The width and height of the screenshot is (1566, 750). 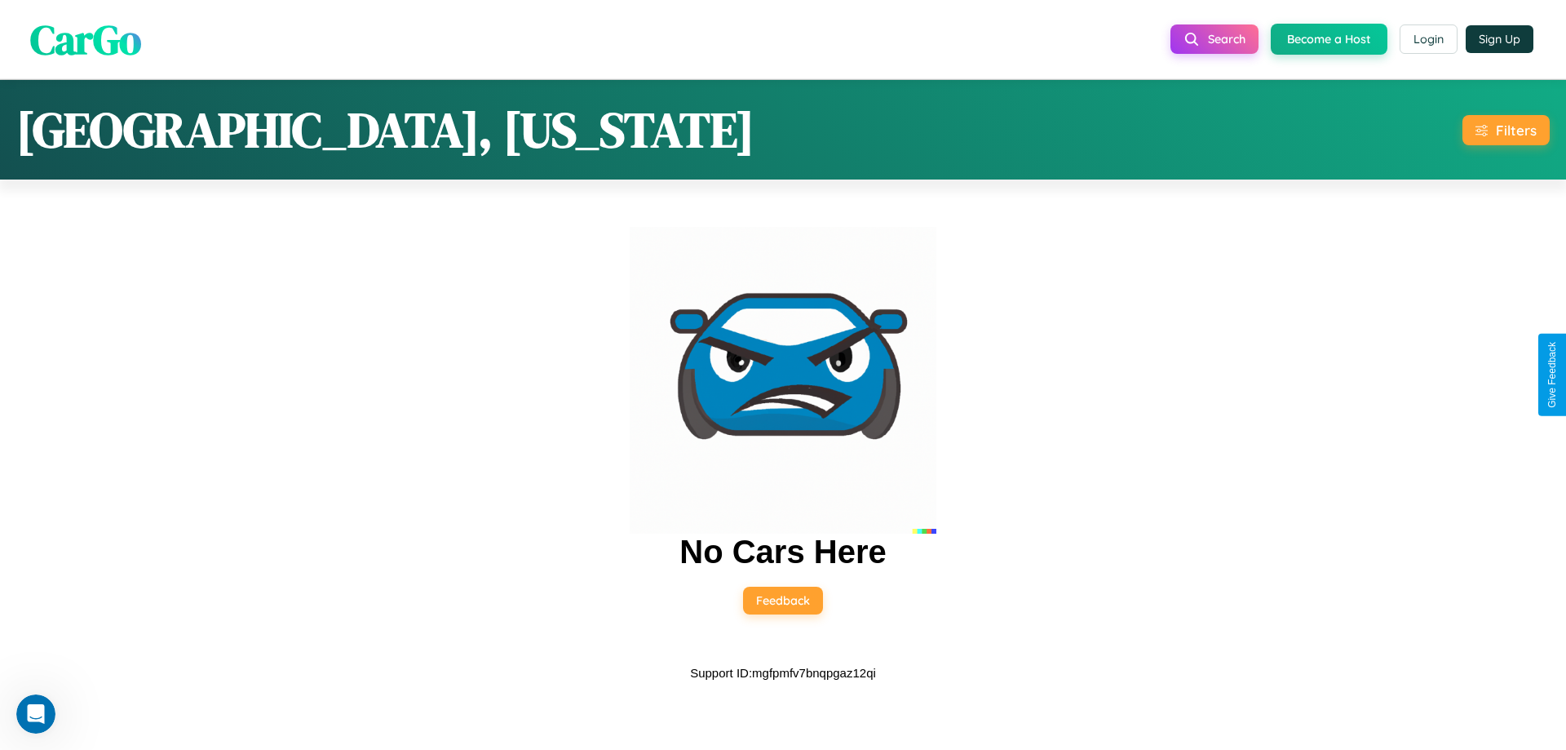 What do you see at coordinates (86, 38) in the screenshot?
I see `span: CarGo` at bounding box center [86, 38].